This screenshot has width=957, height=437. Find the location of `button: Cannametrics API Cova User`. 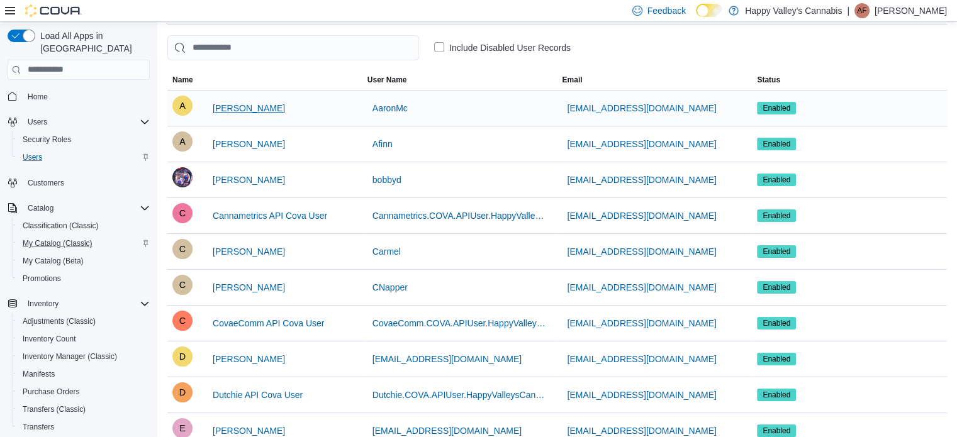

button: Cannametrics API Cova User is located at coordinates (270, 216).